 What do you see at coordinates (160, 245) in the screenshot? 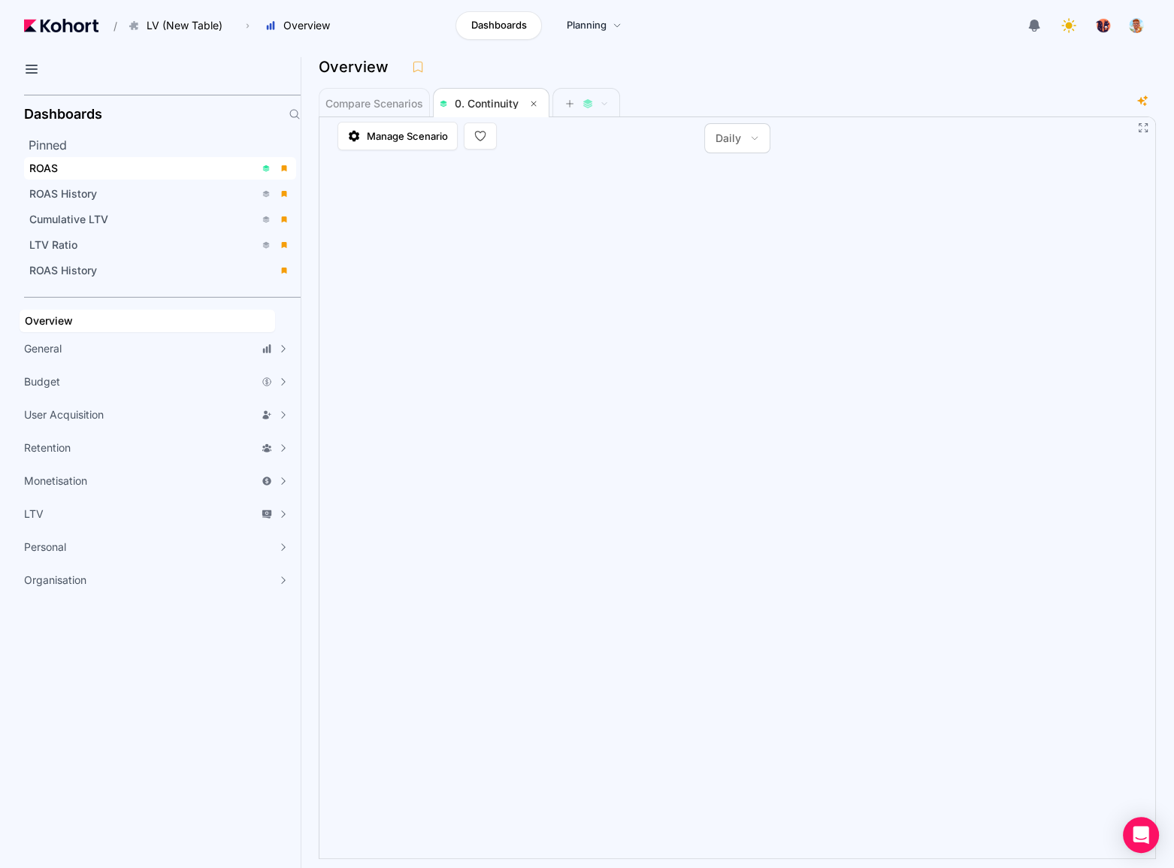
I see `a: LTV Ratio` at bounding box center [160, 245].